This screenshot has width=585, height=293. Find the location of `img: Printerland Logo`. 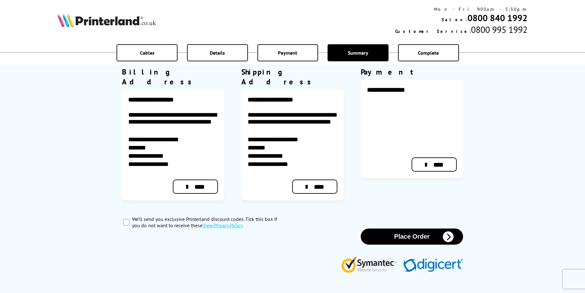

img: Printerland Logo is located at coordinates (107, 20).